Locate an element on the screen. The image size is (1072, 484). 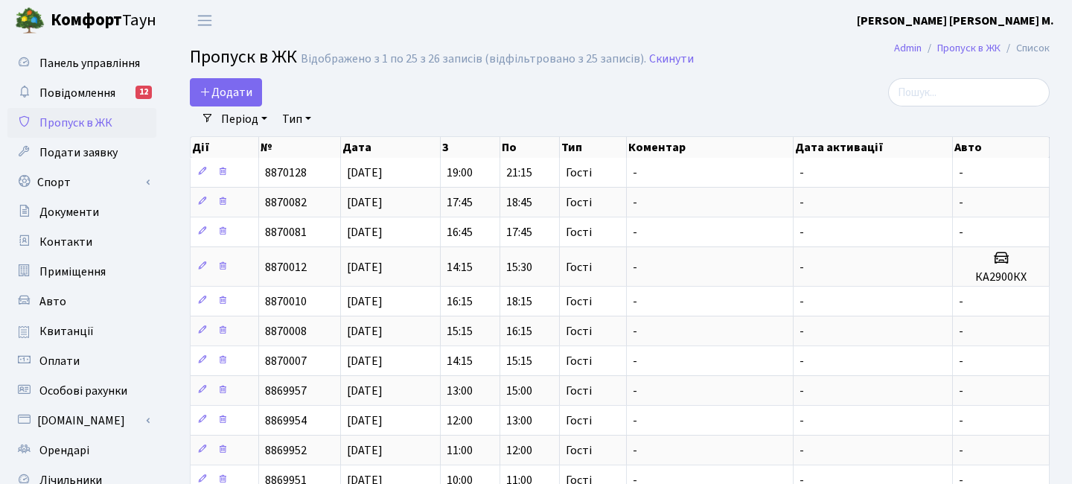
a: Приміщення is located at coordinates (82, 272).